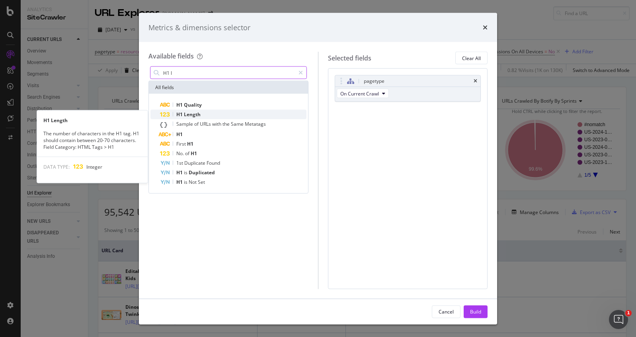 This screenshot has height=337, width=636. Describe the element at coordinates (318, 168) in the screenshot. I see `div: modal` at that location.